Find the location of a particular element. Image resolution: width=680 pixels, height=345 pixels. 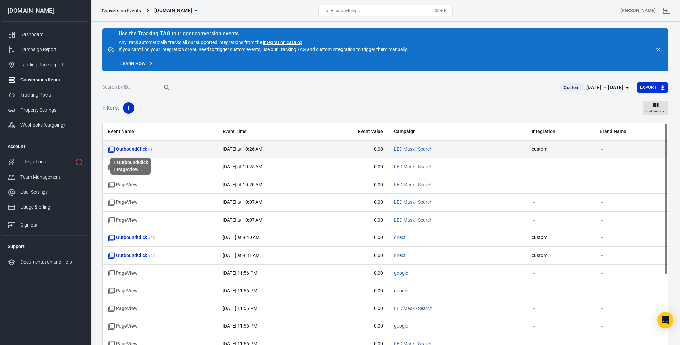

div: Property Settings is located at coordinates (52, 110).